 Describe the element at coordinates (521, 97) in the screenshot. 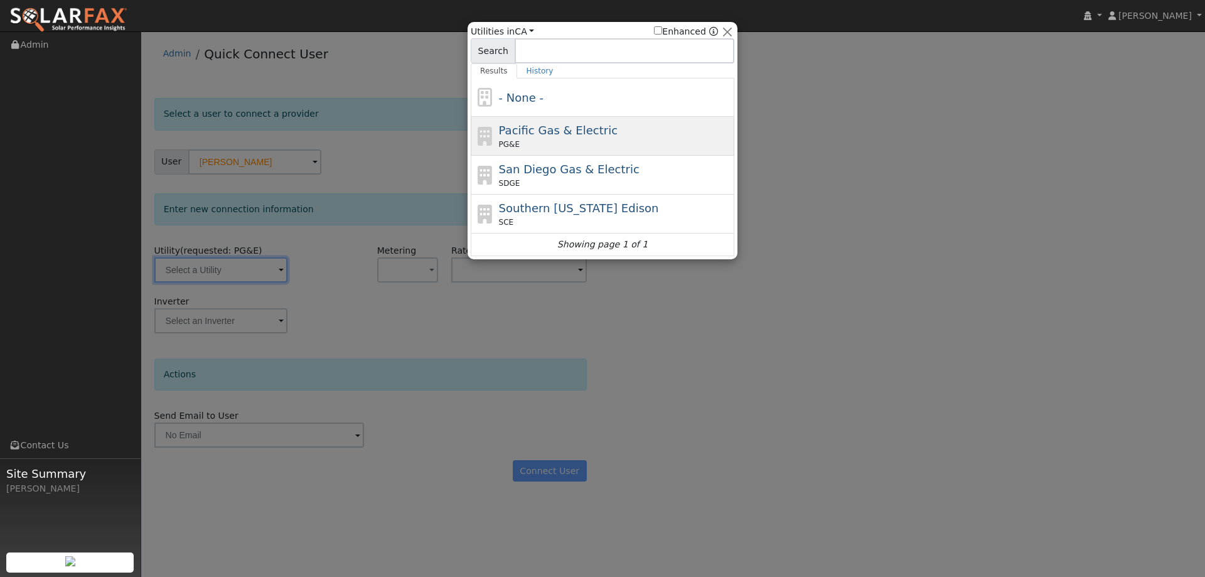

I see `span: - None -` at that location.